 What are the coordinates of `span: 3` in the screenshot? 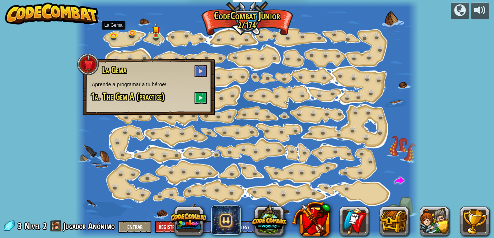 It's located at (20, 226).